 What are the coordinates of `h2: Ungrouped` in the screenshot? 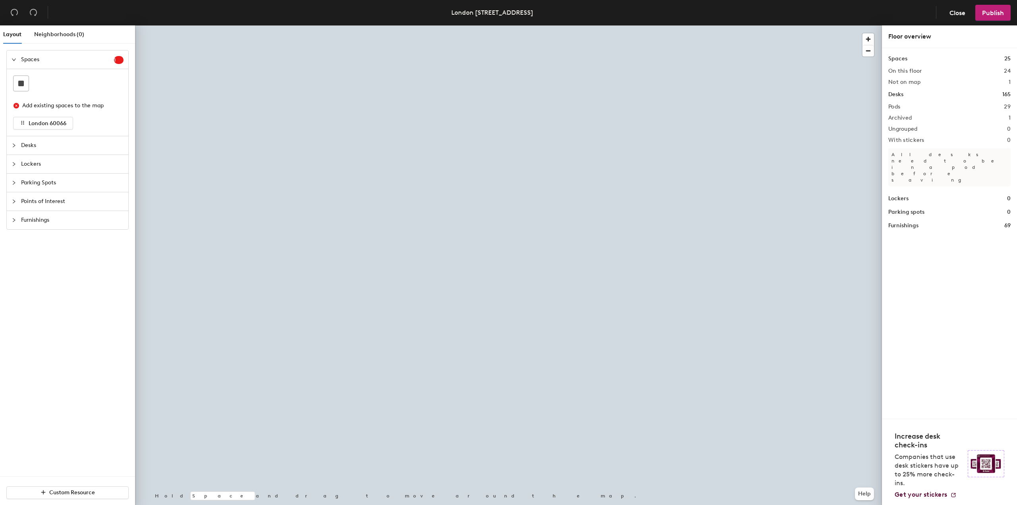 It's located at (903, 129).